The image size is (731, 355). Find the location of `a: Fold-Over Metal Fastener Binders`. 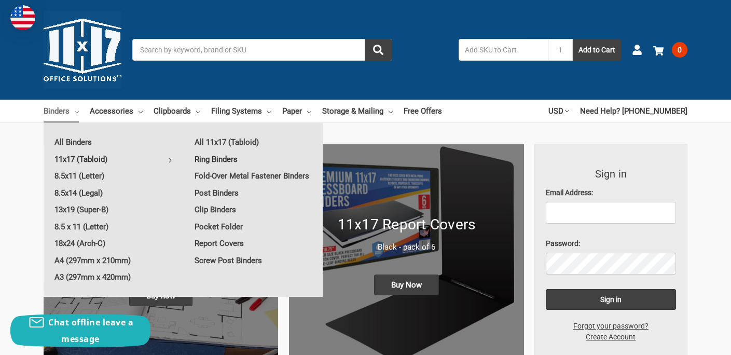

a: Fold-Over Metal Fastener Binders is located at coordinates (253, 176).